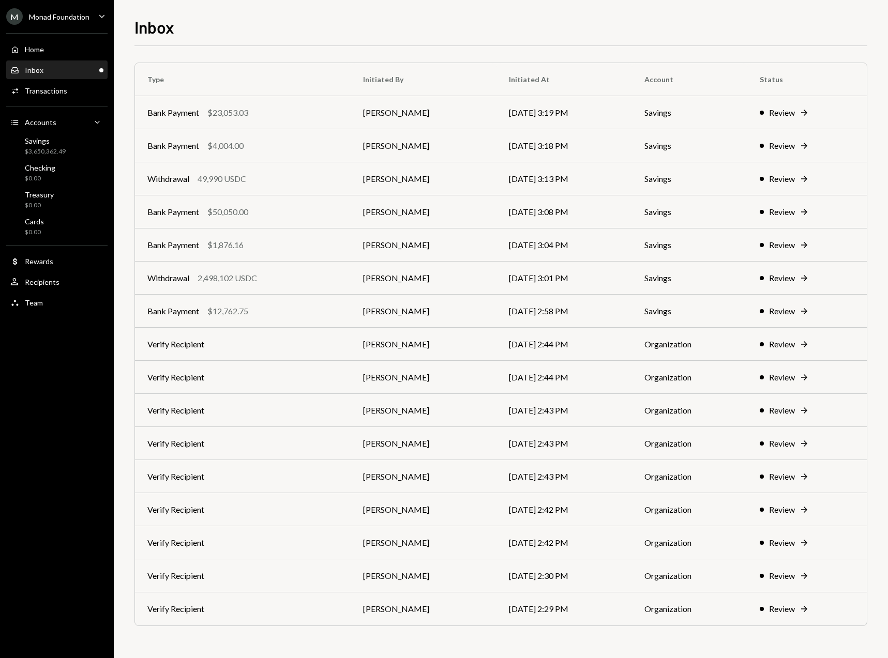  I want to click on div: Home, so click(34, 49).